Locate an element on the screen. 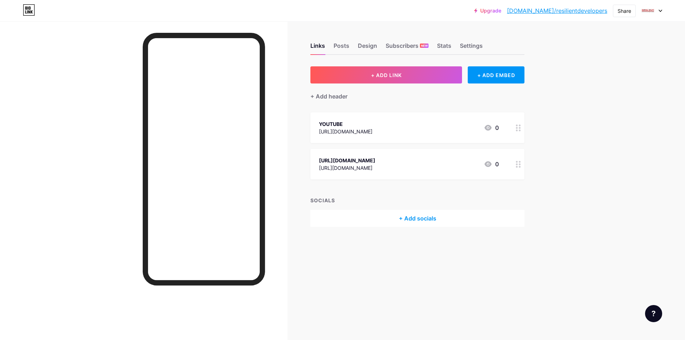  div: Share is located at coordinates (624, 11).